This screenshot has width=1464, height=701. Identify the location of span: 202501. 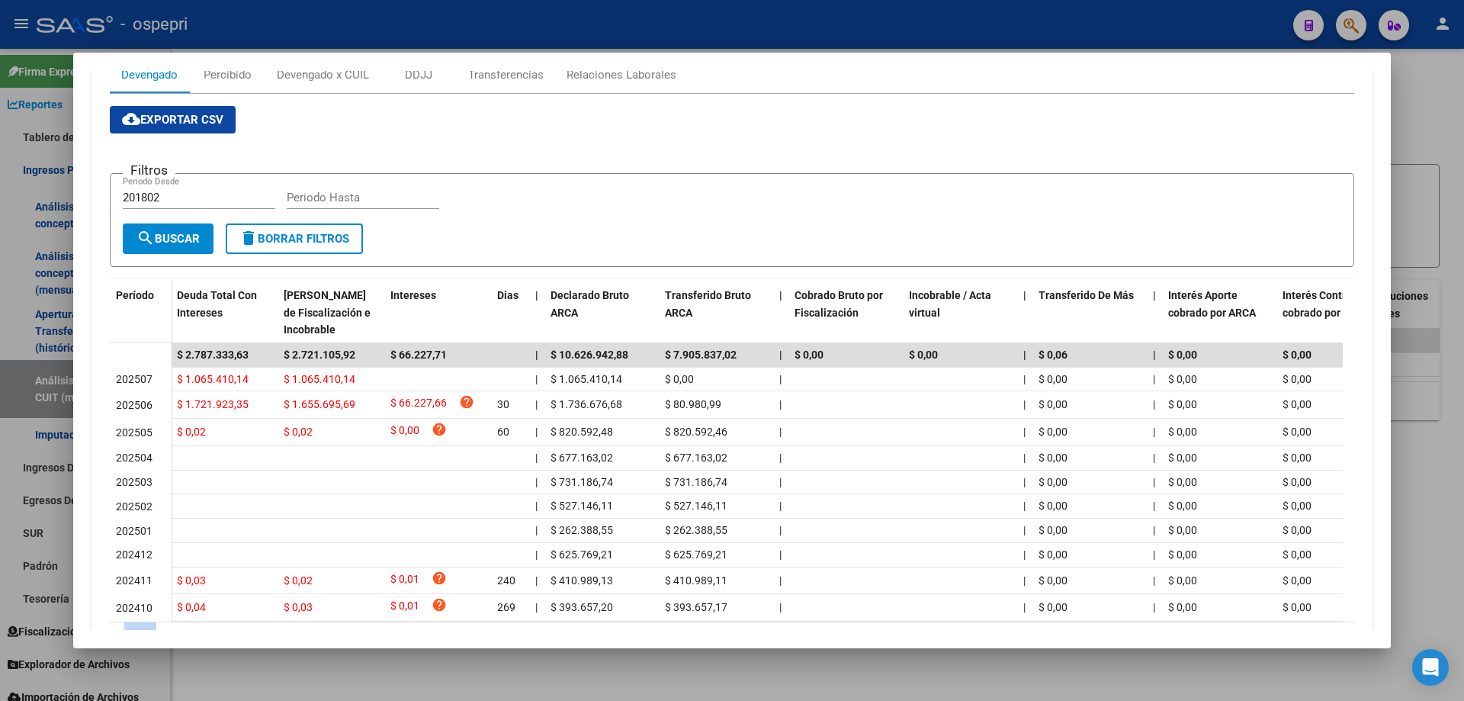
(134, 531).